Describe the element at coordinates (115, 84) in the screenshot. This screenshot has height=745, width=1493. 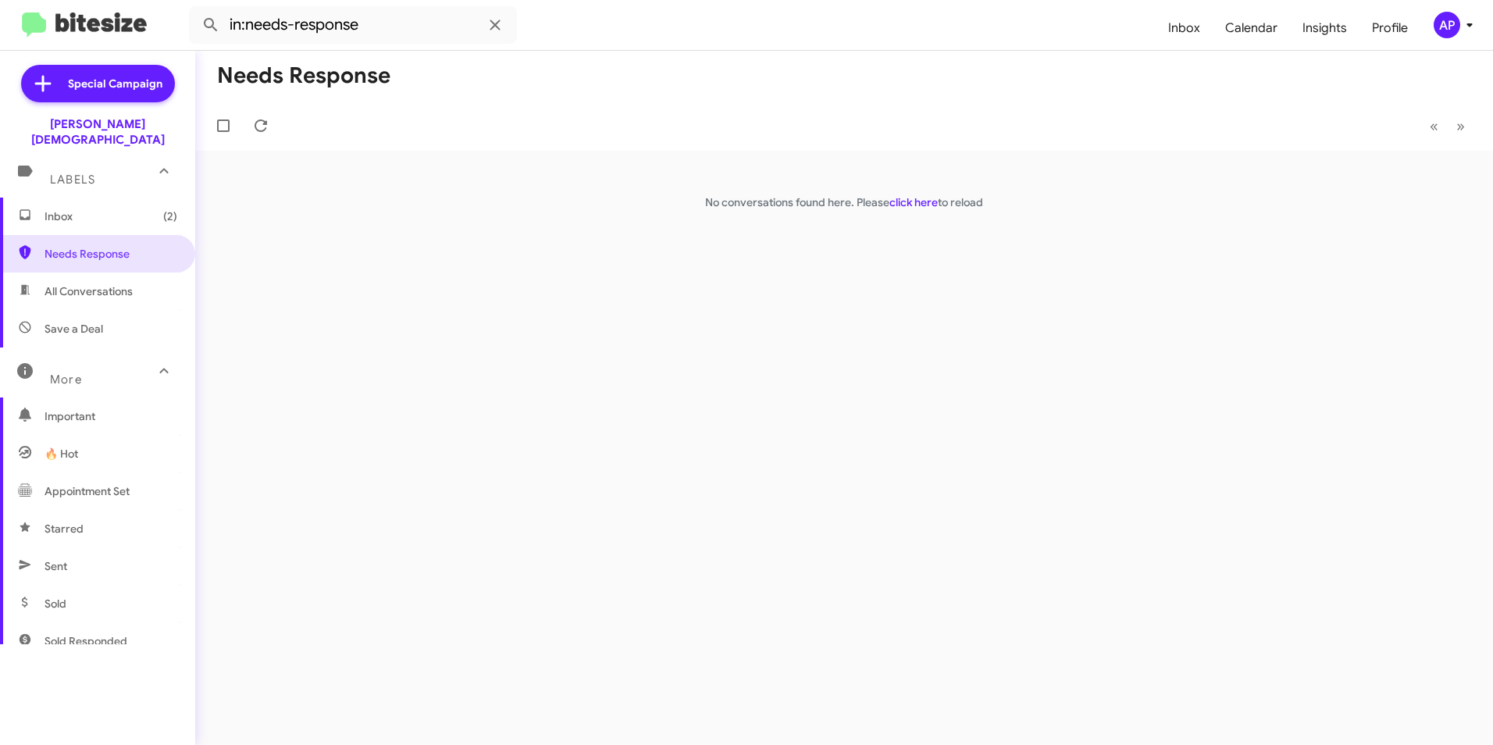
I see `span: Special Campaign` at that location.